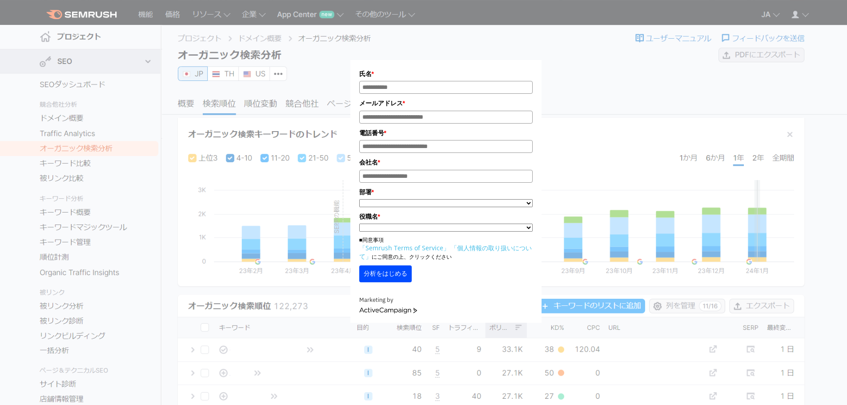  Describe the element at coordinates (385, 274) in the screenshot. I see `button: 分析をはじめる` at that location.